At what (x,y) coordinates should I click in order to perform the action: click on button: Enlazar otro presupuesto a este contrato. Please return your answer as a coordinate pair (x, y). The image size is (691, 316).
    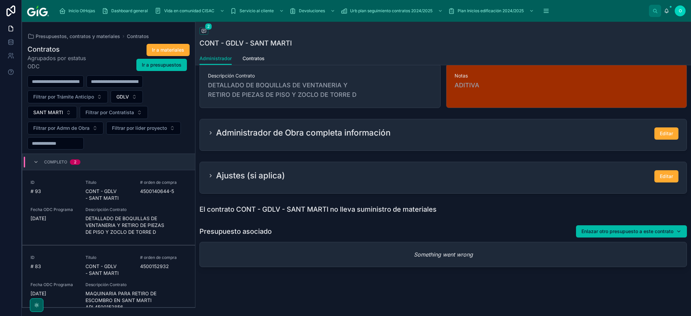
    Looking at the image, I should click on (632, 231).